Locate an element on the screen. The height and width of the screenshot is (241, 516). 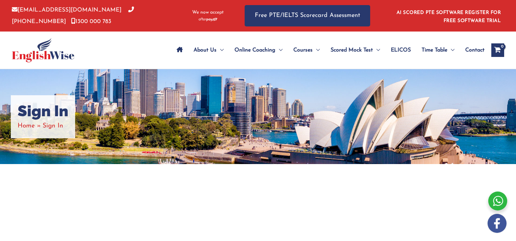
span: Contact is located at coordinates (475, 50).